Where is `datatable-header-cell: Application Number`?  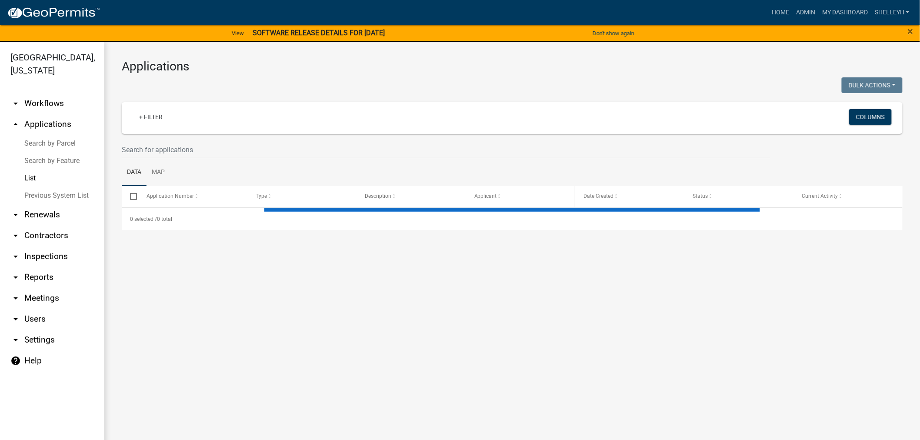 datatable-header-cell: Application Number is located at coordinates (193, 197).